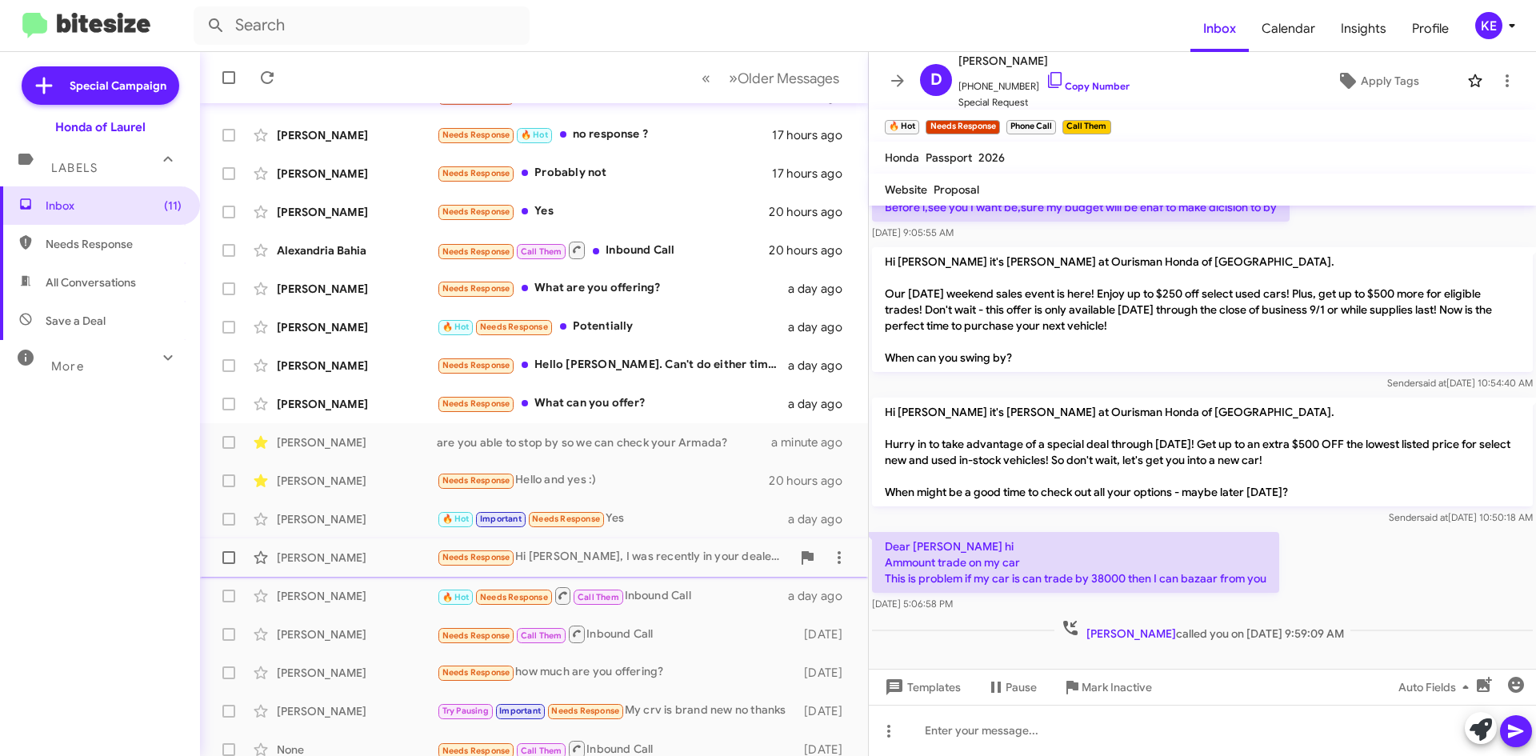 This screenshot has width=1536, height=756. I want to click on span: (11), so click(173, 206).